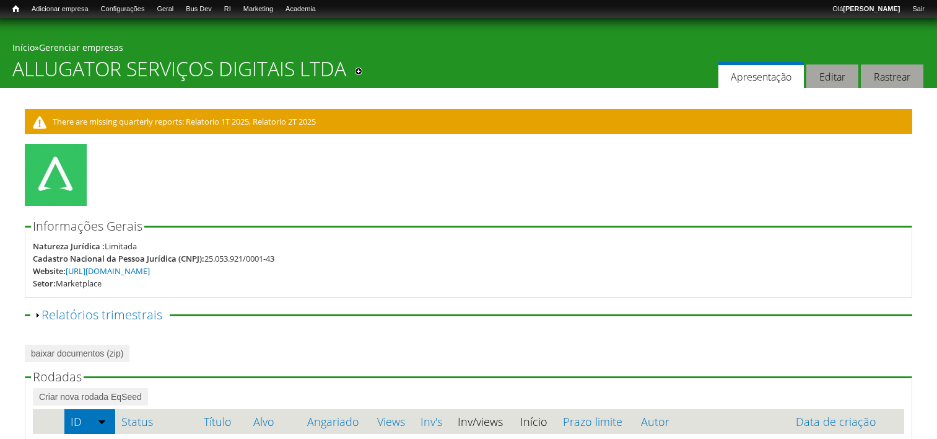 This screenshot has width=937, height=439. Describe the element at coordinates (60, 9) in the screenshot. I see `a: Adicionar empresa` at that location.